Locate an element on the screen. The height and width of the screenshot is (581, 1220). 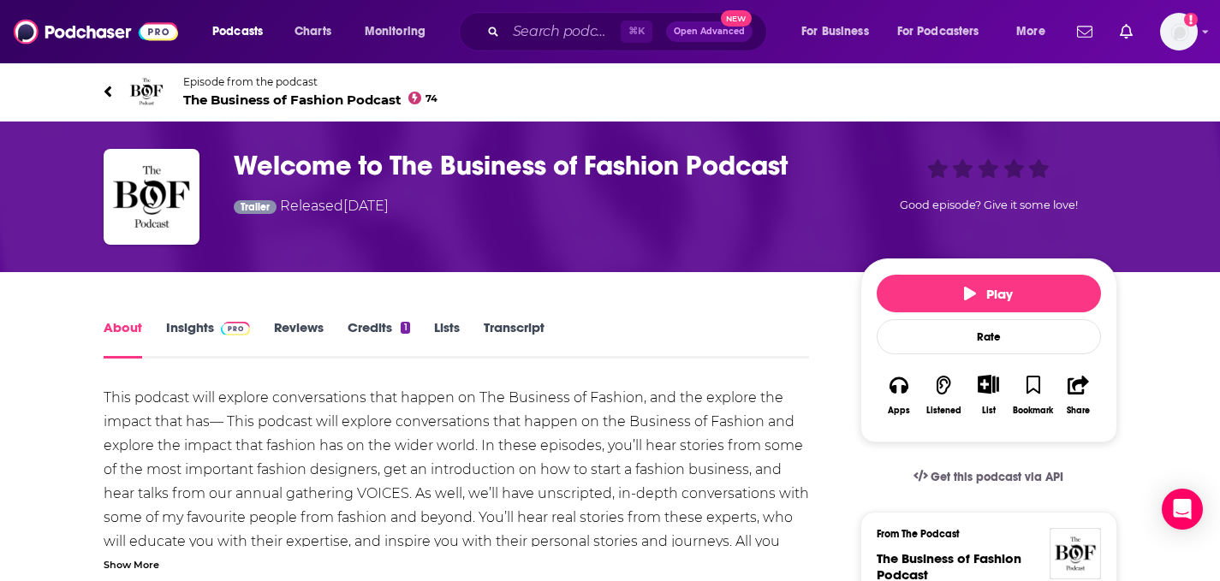
div: Rate is located at coordinates (989, 336).